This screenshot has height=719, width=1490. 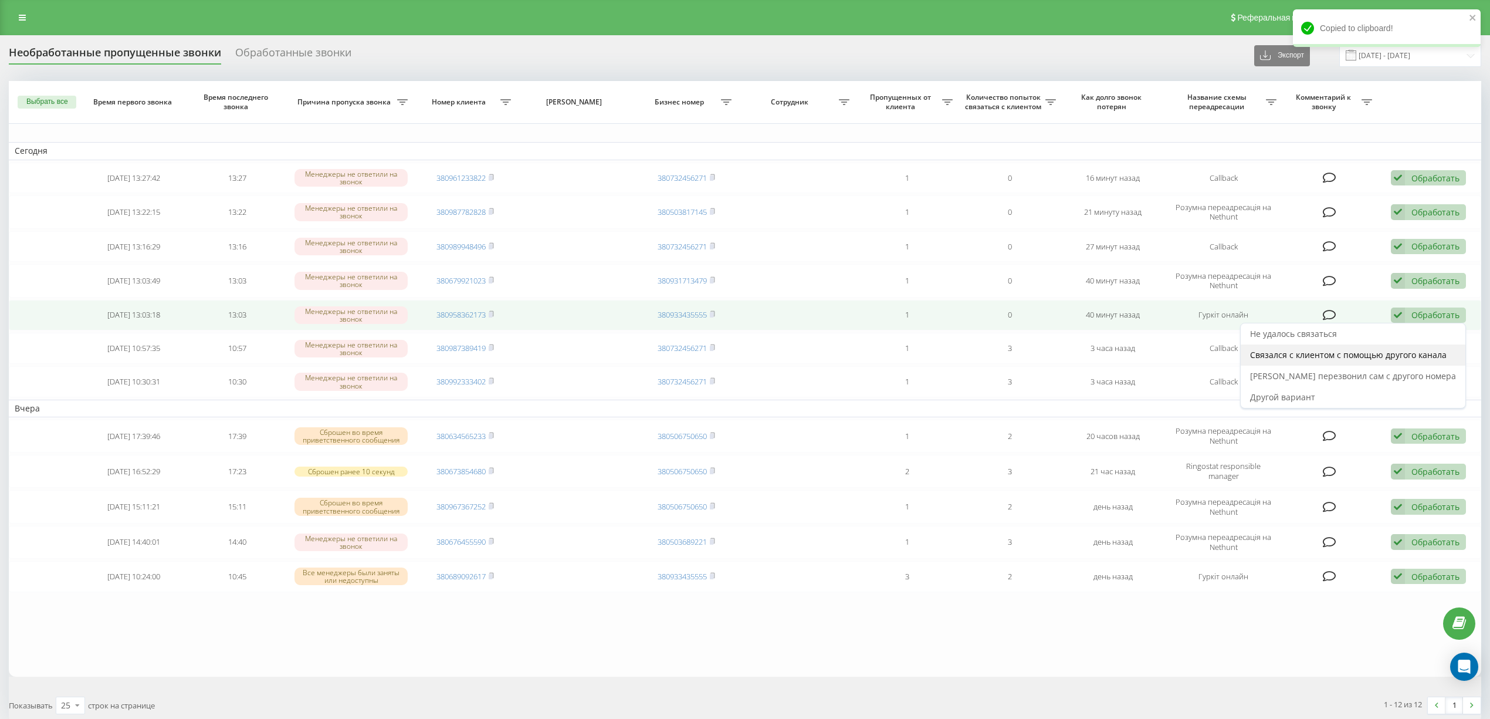 I want to click on td: 13:16, so click(x=237, y=246).